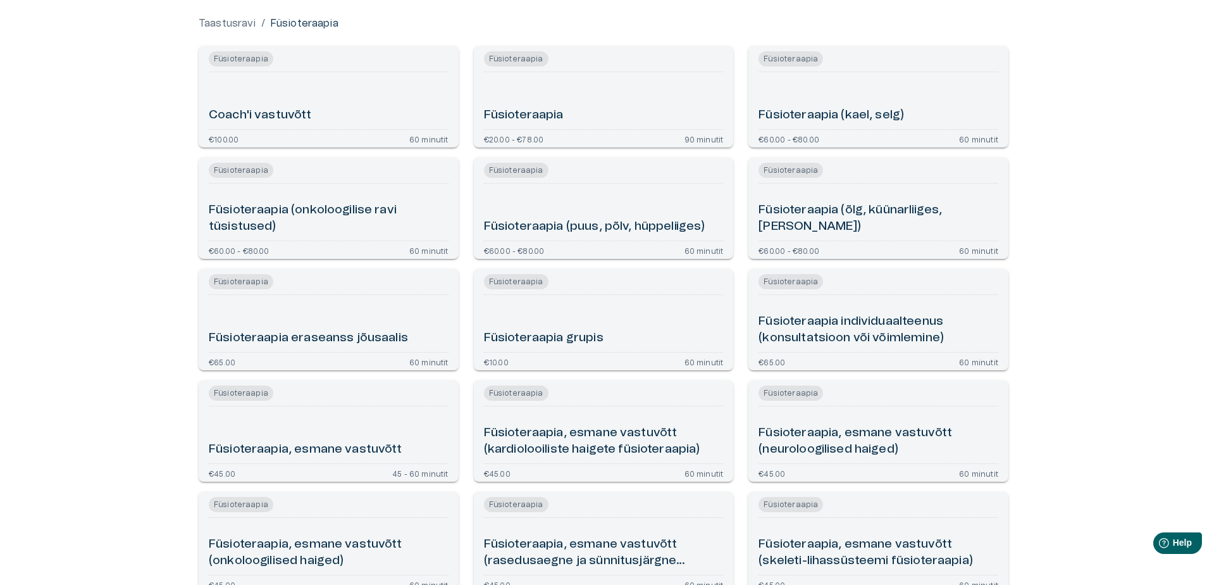 Image resolution: width=1207 pixels, height=585 pixels. What do you see at coordinates (308, 338) in the screenshot?
I see `h6: Füsioteraapia eraseanss jõusaalis` at bounding box center [308, 338].